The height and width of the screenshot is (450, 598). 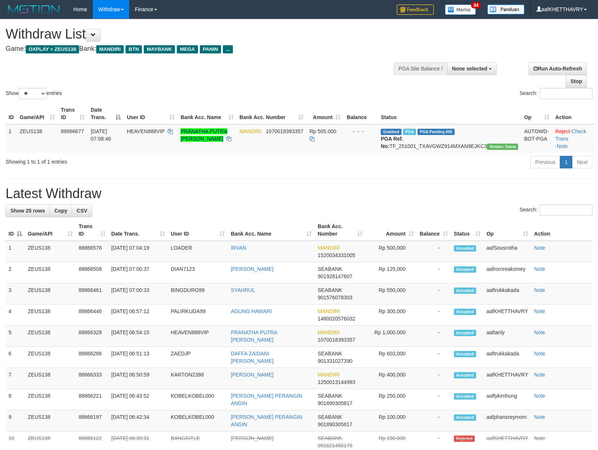 What do you see at coordinates (138, 230) in the screenshot?
I see `th: Date Trans.: activate to sort column ascending` at bounding box center [138, 230].